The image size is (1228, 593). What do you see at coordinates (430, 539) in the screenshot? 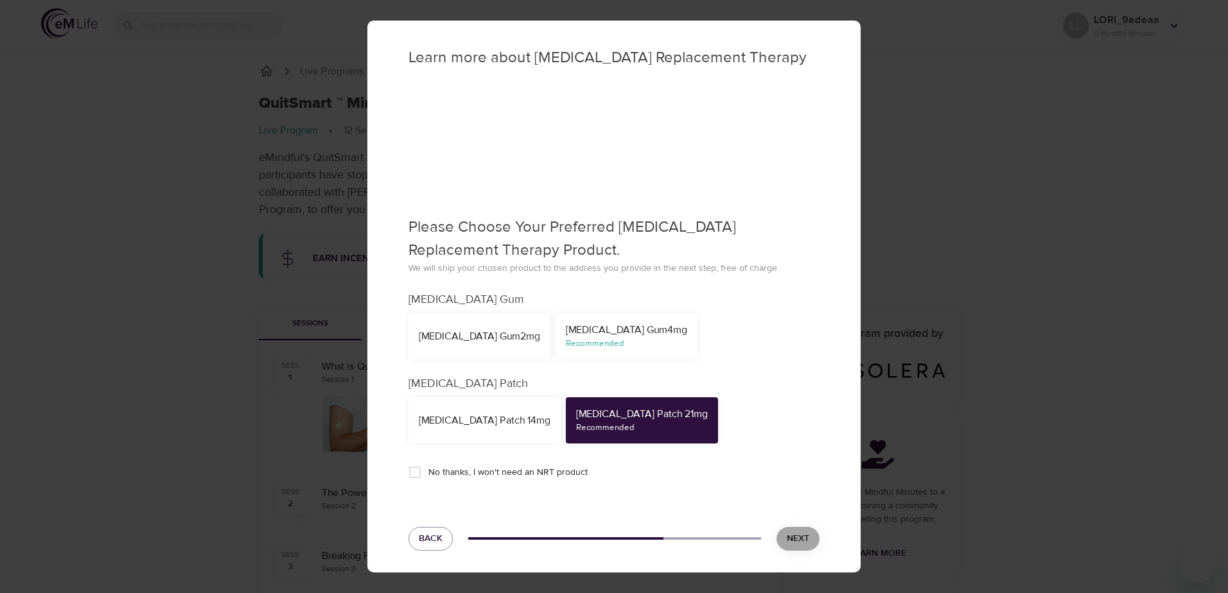
I see `span: Back` at bounding box center [430, 539].